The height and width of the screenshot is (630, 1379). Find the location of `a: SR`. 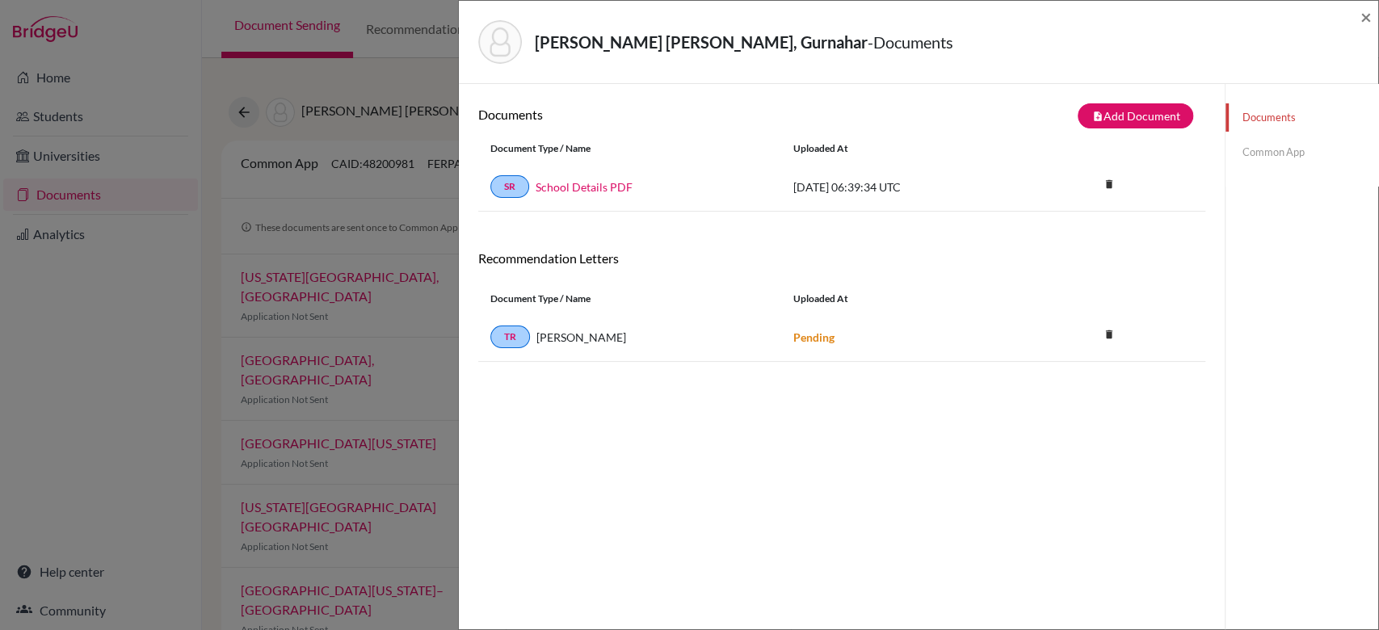

a: SR is located at coordinates (510, 187).